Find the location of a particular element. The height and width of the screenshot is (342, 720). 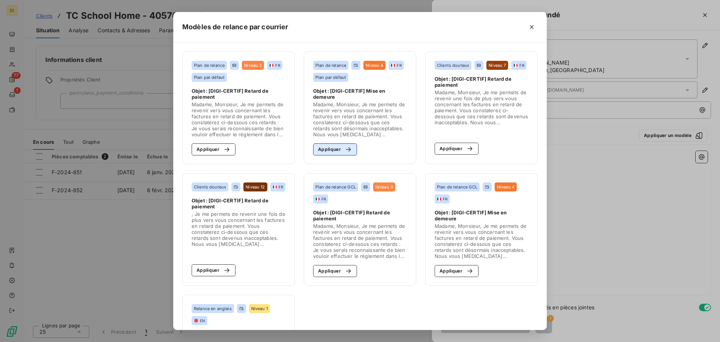

span: Niveau 7 is located at coordinates (497, 65).